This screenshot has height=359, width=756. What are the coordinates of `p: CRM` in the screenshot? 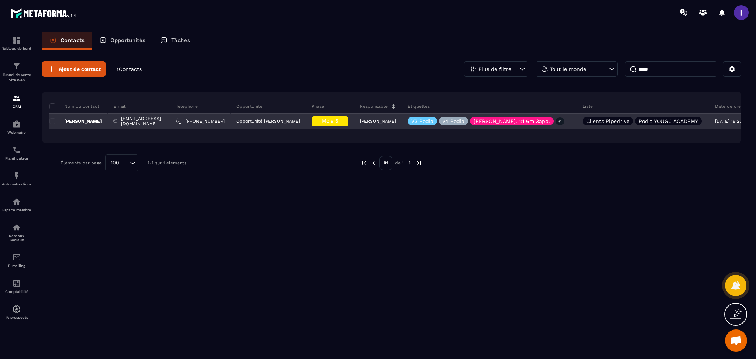 It's located at (17, 106).